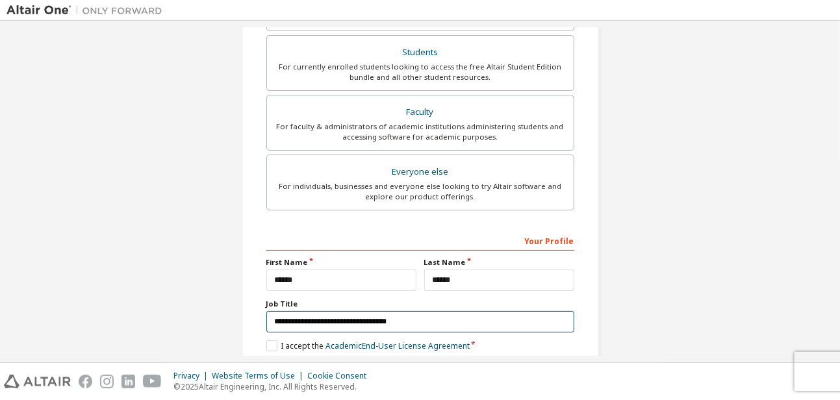 The image size is (840, 400). What do you see at coordinates (368, 345) in the screenshot?
I see `label: I accept the` at bounding box center [368, 345].